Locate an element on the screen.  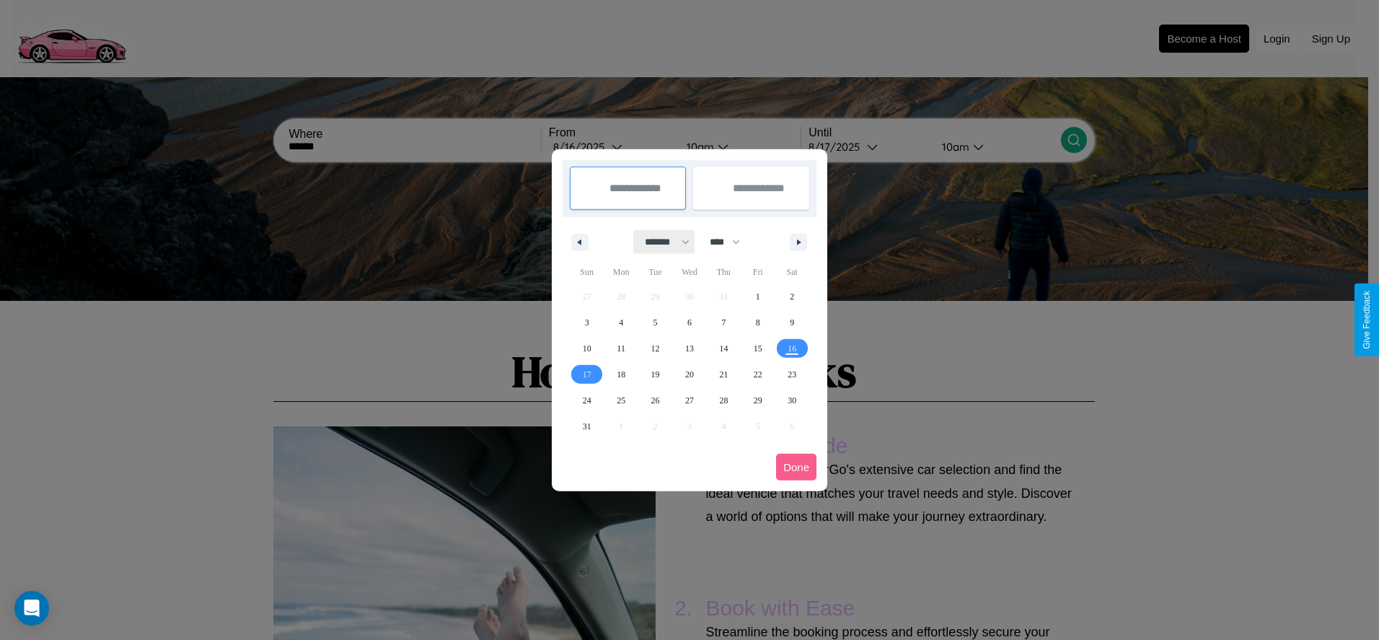
button: 17 is located at coordinates (587, 374).